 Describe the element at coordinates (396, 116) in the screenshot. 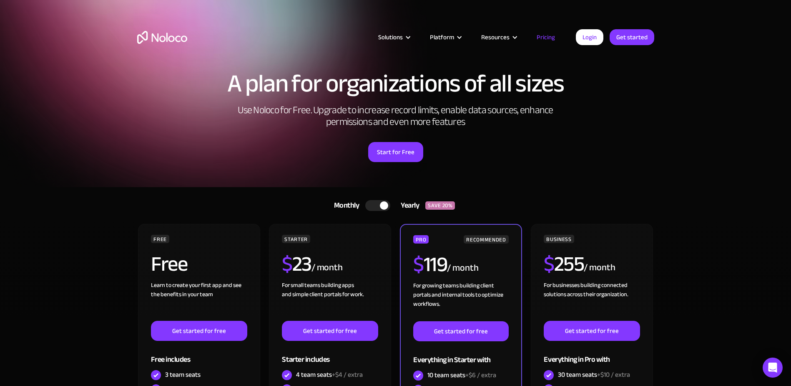

I see `h2: Use Noloco for Free. Upgrade to increase record limits, enable data sources, enhance permissions ...` at that location.